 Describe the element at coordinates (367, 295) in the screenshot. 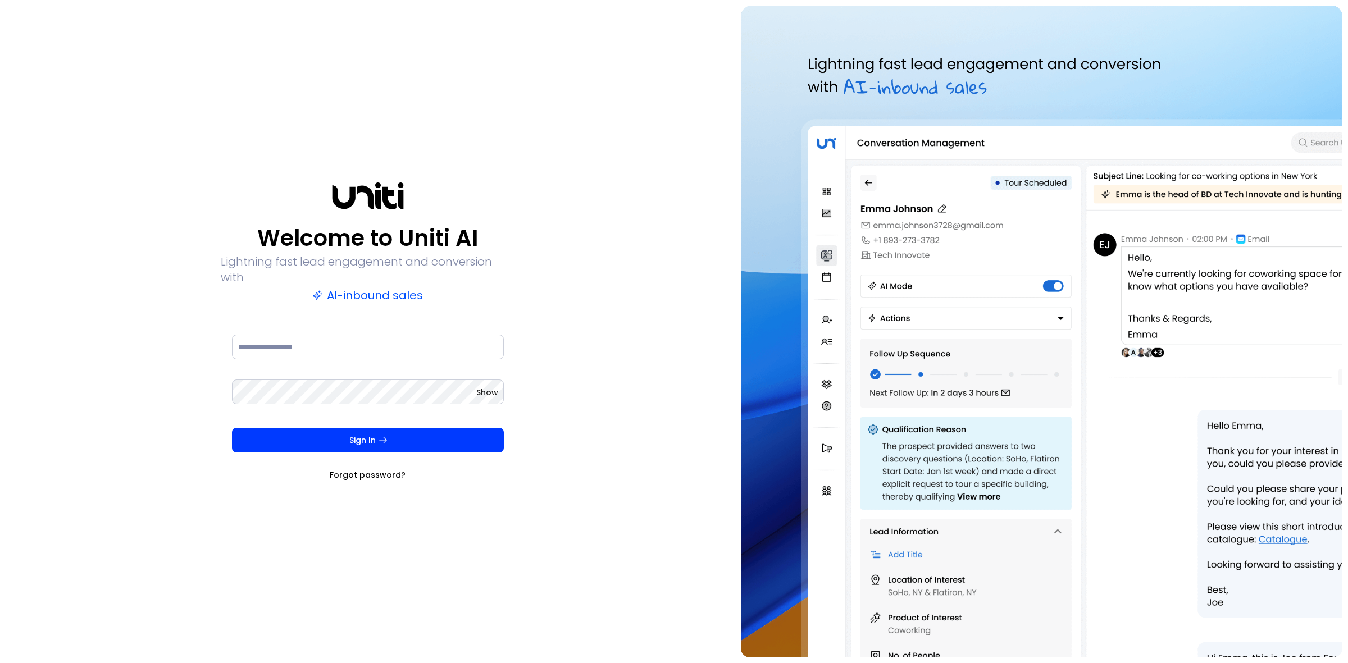

I see `p: AI-inbound sales` at that location.